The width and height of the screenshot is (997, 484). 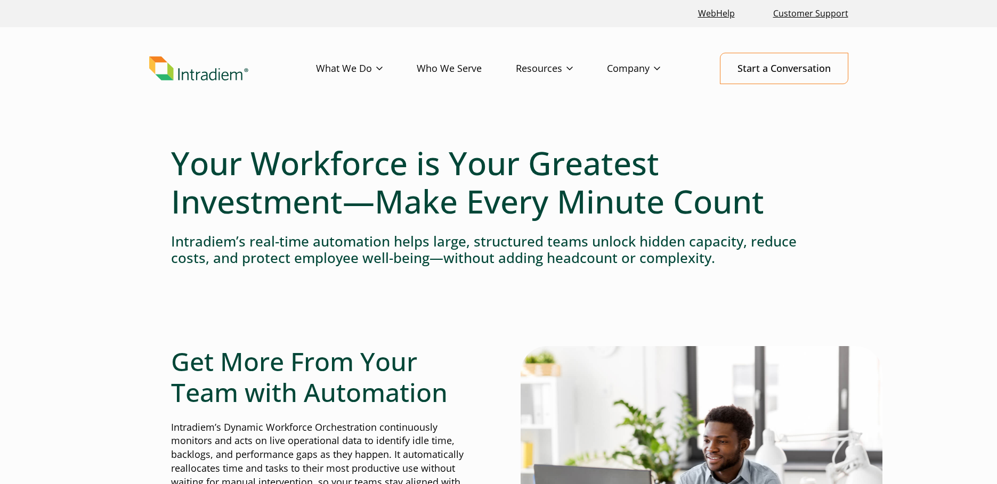 What do you see at coordinates (324, 377) in the screenshot?
I see `h2: Get More From Your Team with Automation` at bounding box center [324, 377].